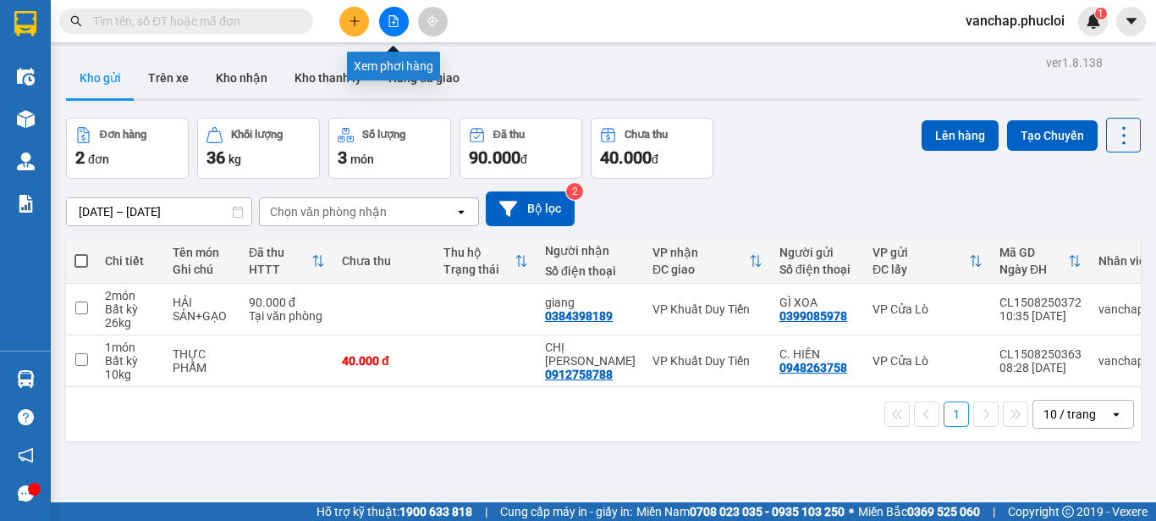  What do you see at coordinates (394, 511) in the screenshot?
I see `span: Hỗ trợ kỹ thuật:` at bounding box center [394, 511].